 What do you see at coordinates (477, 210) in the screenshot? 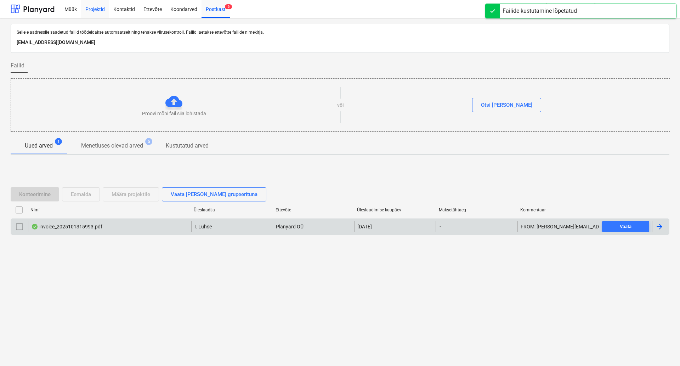
I see `div: Maksetähtaeg` at bounding box center [477, 210].